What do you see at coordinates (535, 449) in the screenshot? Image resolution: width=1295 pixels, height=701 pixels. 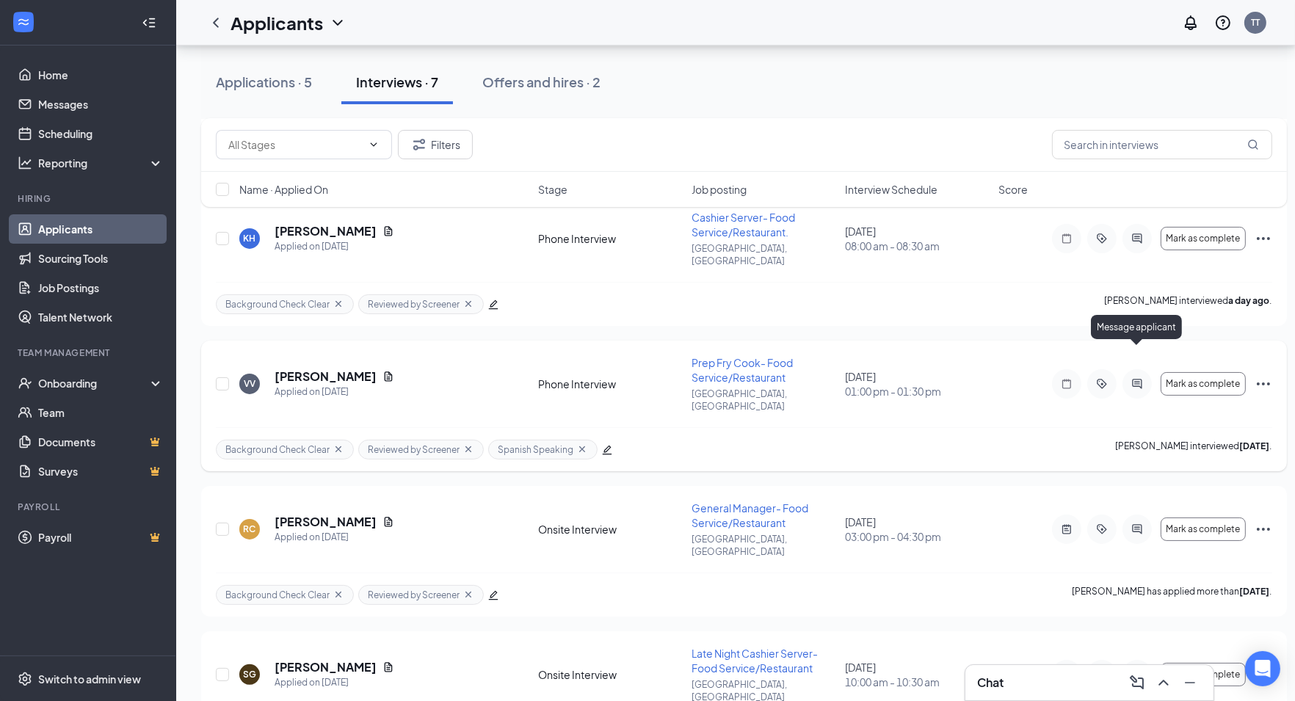 I see `span: Spanish Speaking` at bounding box center [535, 449].